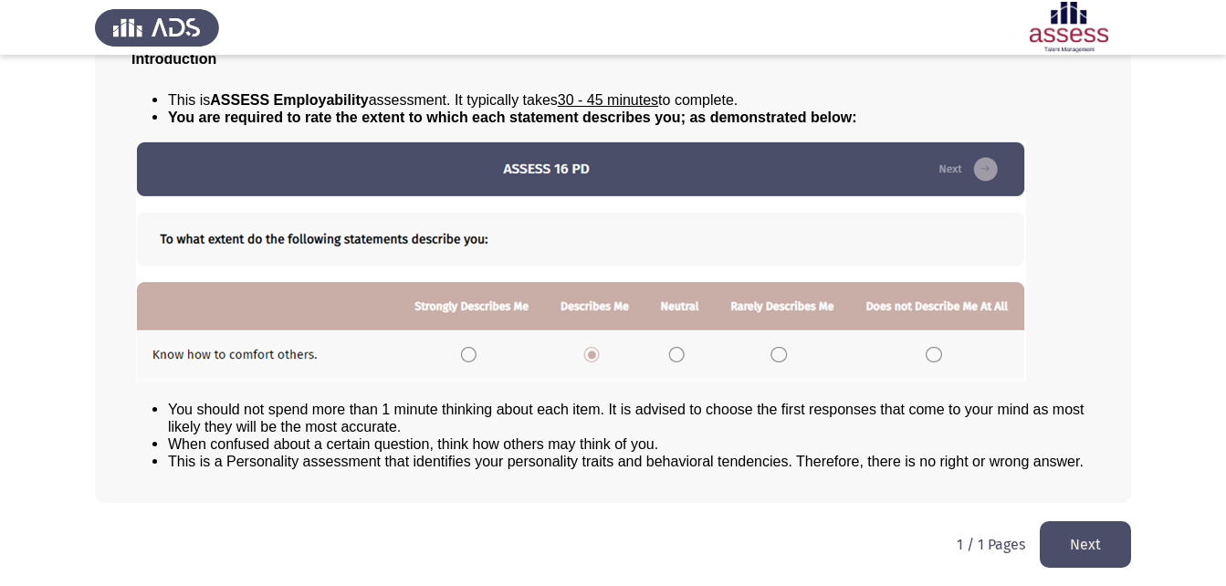 The image size is (1226, 586). What do you see at coordinates (625, 461) in the screenshot?
I see `span: This is a Personality assessment that identifies your personality traits and behavioral tendencie...` at bounding box center [625, 461].